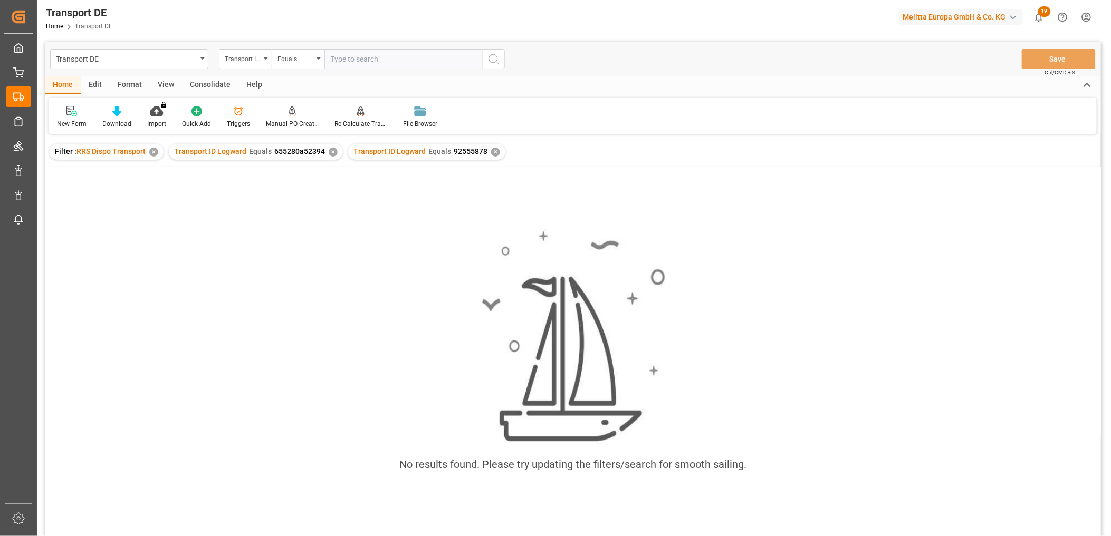  I want to click on div: Equals, so click(295, 57).